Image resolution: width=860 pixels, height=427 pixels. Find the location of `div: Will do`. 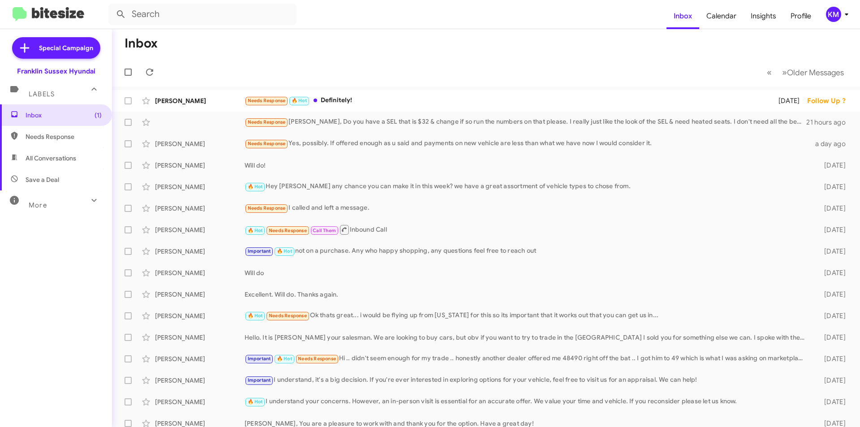

div: Will do is located at coordinates (527, 273).